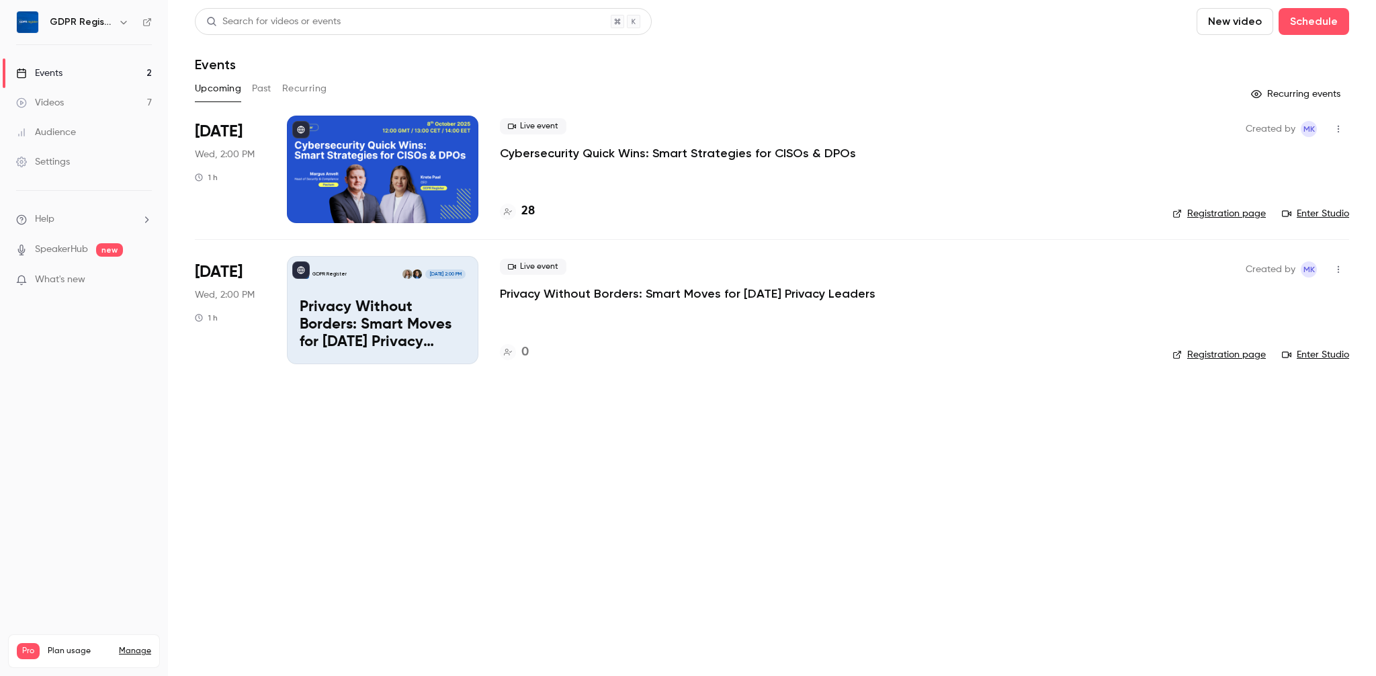 Image resolution: width=1376 pixels, height=676 pixels. I want to click on span: Help, so click(44, 219).